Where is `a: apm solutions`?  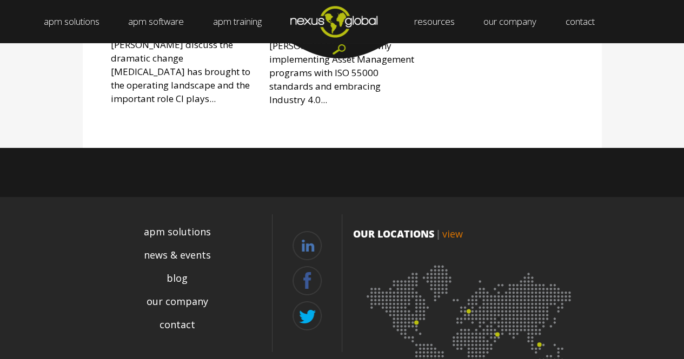 a: apm solutions is located at coordinates (177, 232).